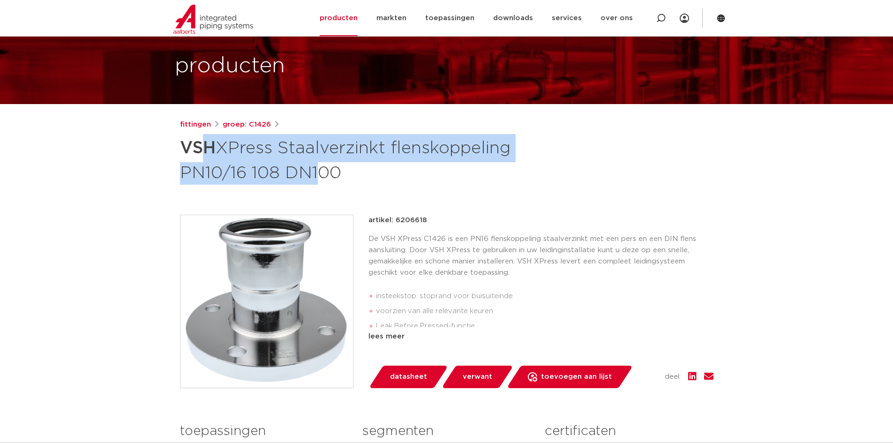 The image size is (893, 443). What do you see at coordinates (267, 301) in the screenshot?
I see `img: Product Image for VSH XPress Staalverzinkt flenskoppeling PN10/16 108 DN100` at bounding box center [267, 301].